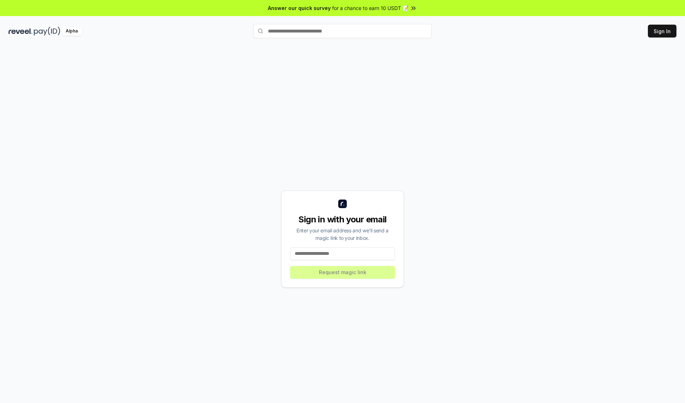  Describe the element at coordinates (662, 31) in the screenshot. I see `button: Sign In` at that location.